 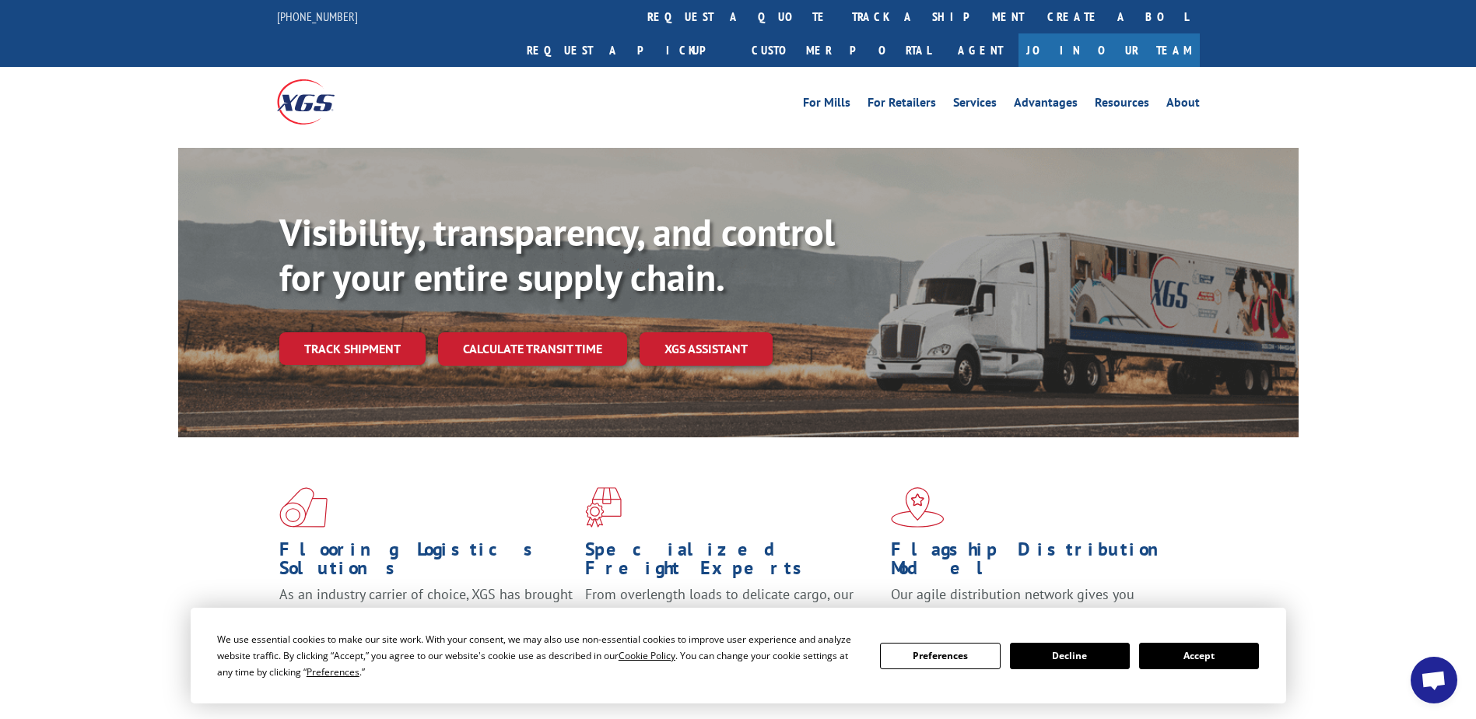 I want to click on a: For Mills, so click(x=826, y=105).